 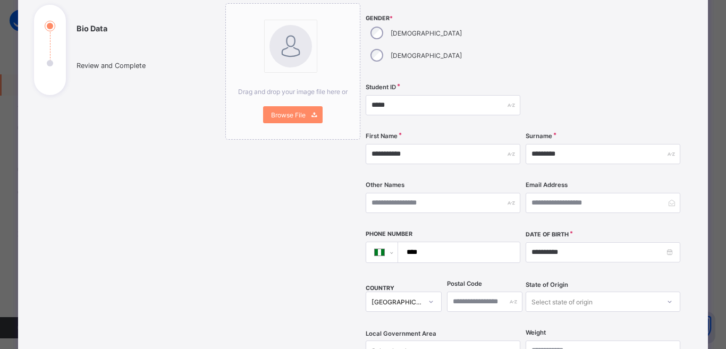 I want to click on span: COUNTRY, so click(x=380, y=288).